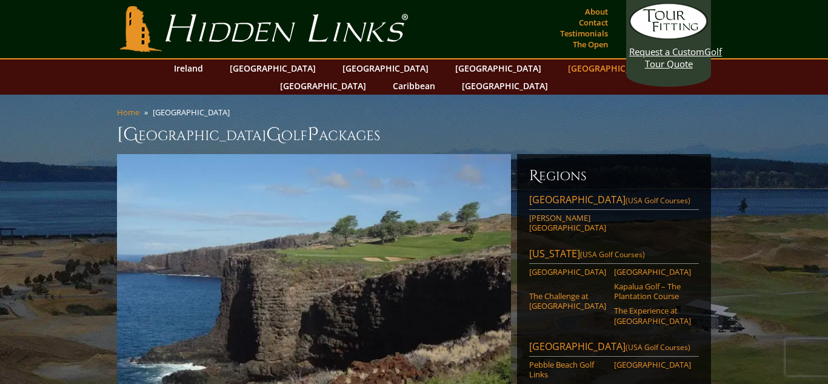  What do you see at coordinates (668, 36) in the screenshot?
I see `a: Request a CustomGolf Tour Quote` at bounding box center [668, 36].